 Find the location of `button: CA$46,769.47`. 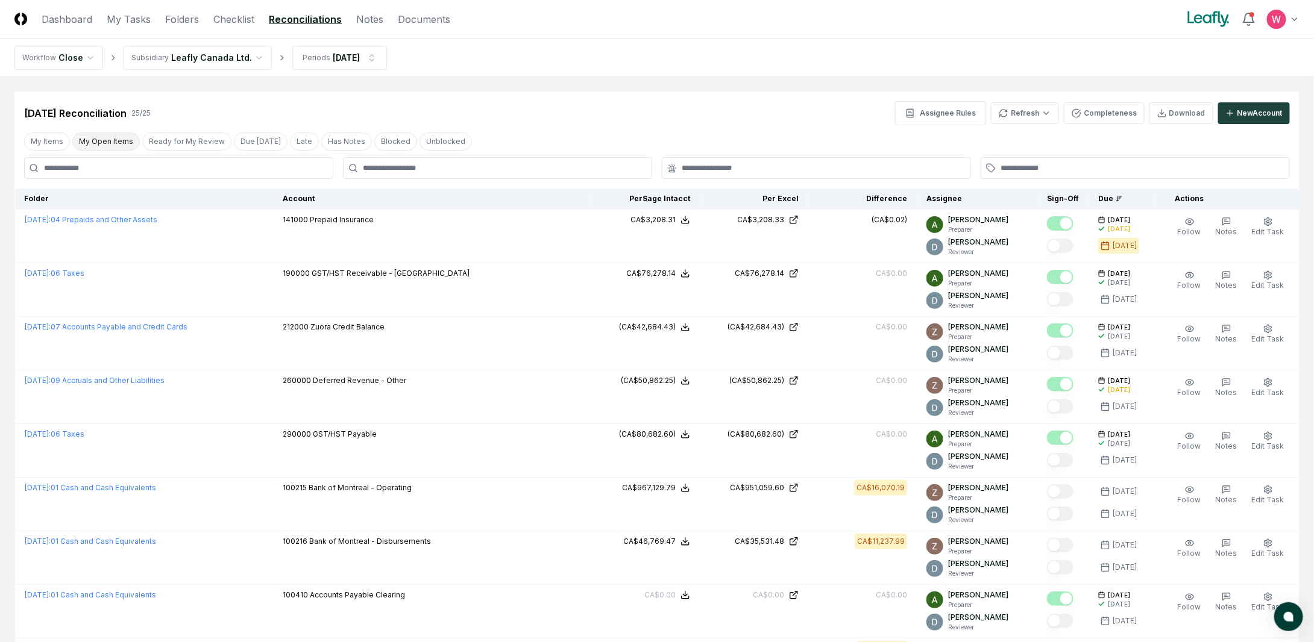

button: CA$46,769.47 is located at coordinates (656, 542).